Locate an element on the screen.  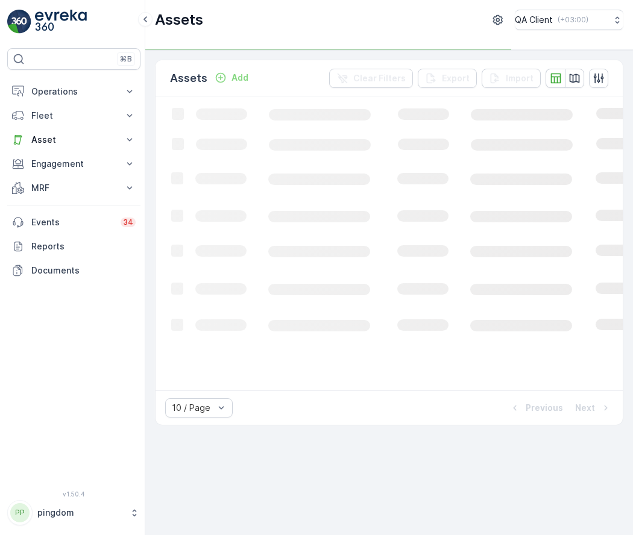
button: Export is located at coordinates (447, 78).